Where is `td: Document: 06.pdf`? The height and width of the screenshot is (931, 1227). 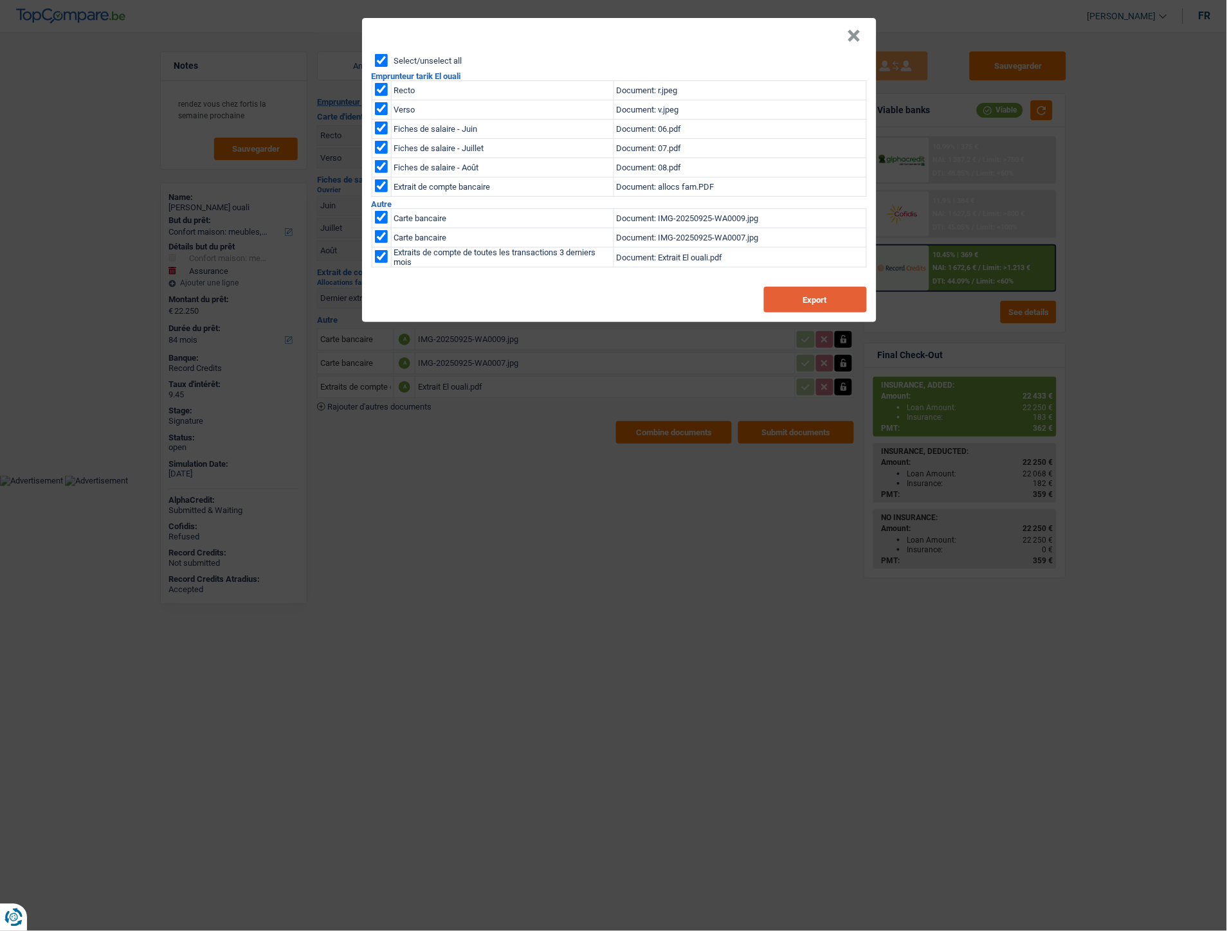 td: Document: 06.pdf is located at coordinates (739, 129).